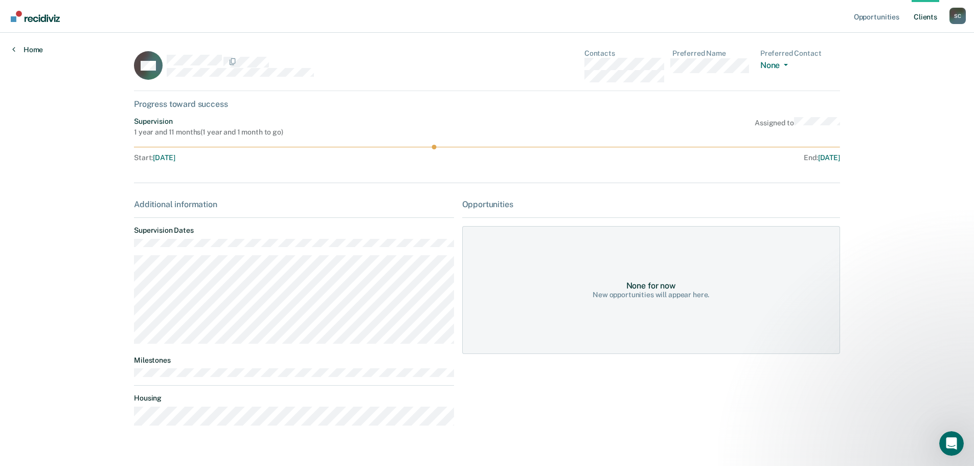 This screenshot has height=466, width=974. Describe the element at coordinates (666, 157) in the screenshot. I see `div: End :` at that location.